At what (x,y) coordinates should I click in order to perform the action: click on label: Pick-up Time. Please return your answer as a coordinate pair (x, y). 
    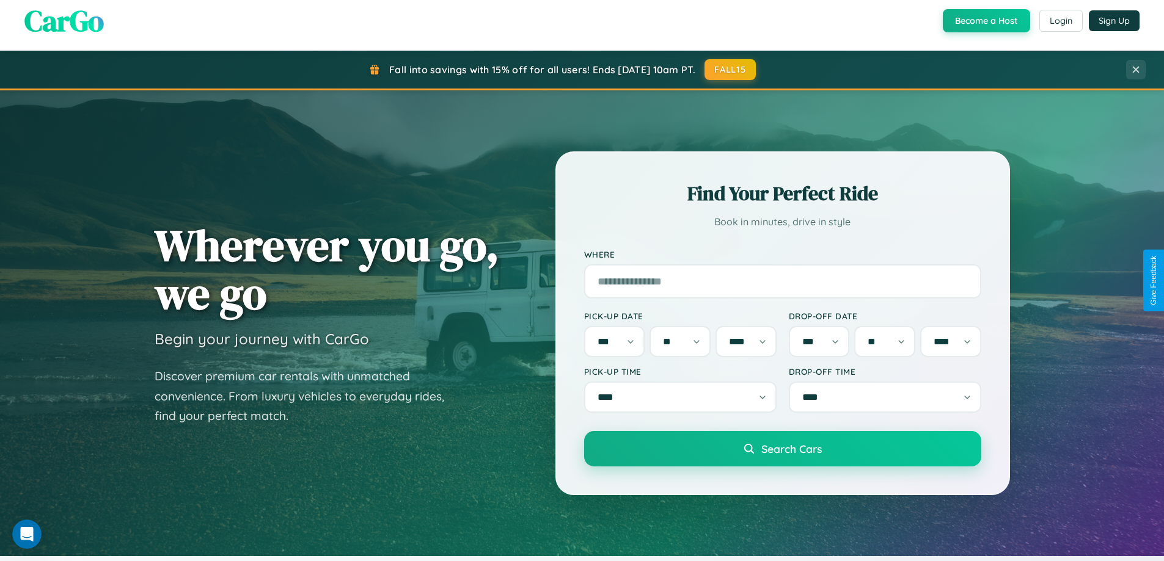
    Looking at the image, I should click on (680, 371).